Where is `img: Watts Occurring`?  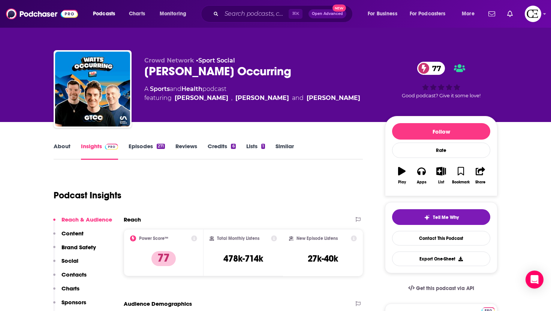 img: Watts Occurring is located at coordinates (93, 89).